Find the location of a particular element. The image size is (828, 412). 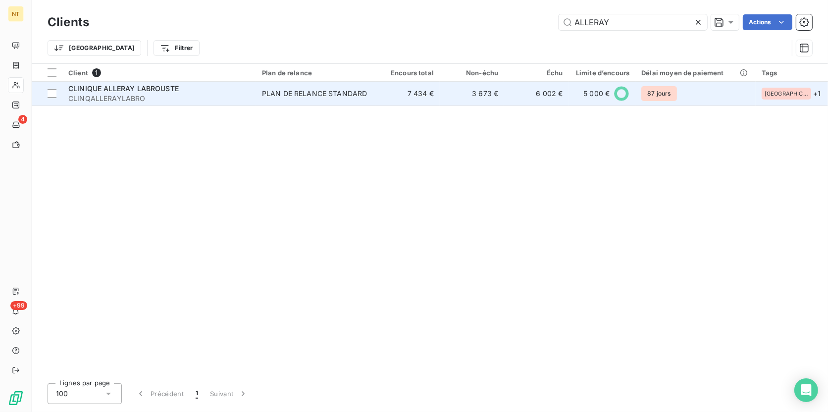

span: Client is located at coordinates (78, 73).